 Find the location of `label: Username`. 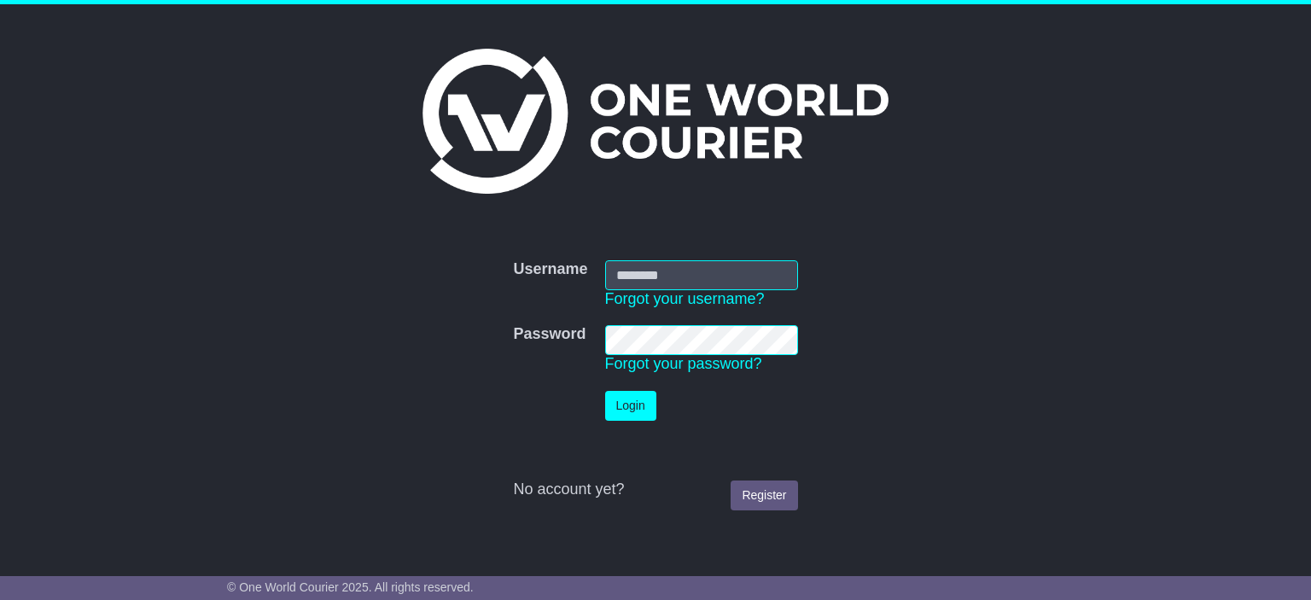

label: Username is located at coordinates (550, 270).